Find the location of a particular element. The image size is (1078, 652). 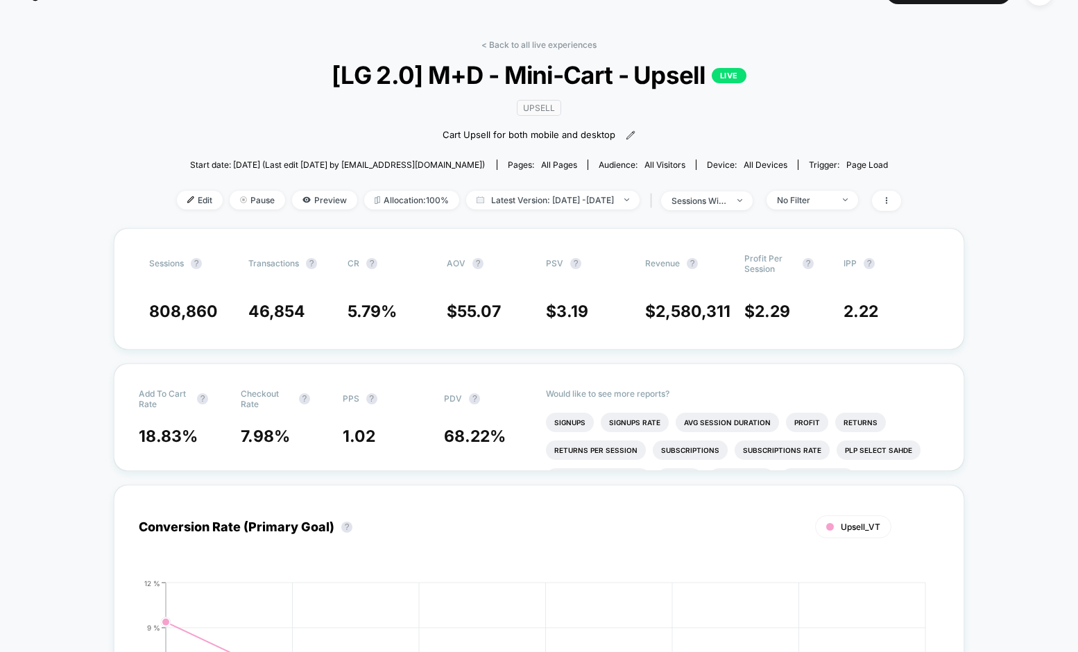

img: rebalance is located at coordinates (377, 200).